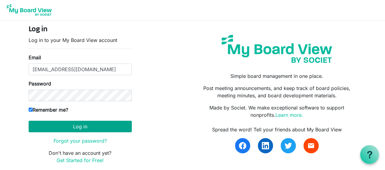 The width and height of the screenshot is (385, 170). Describe the element at coordinates (80, 127) in the screenshot. I see `button: Log in` at that location.